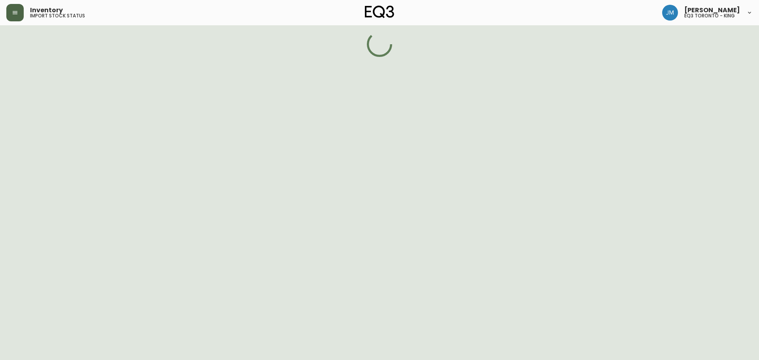 This screenshot has width=759, height=360. What do you see at coordinates (670, 13) in the screenshot?
I see `img: b88646003a19a9f750de19192e969c24` at bounding box center [670, 13].